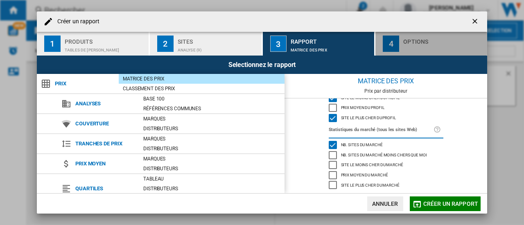 This screenshot has width=524, height=225. What do you see at coordinates (386, 108) in the screenshot?
I see `md-checkbox: Prix moyen du profil` at bounding box center [386, 108].